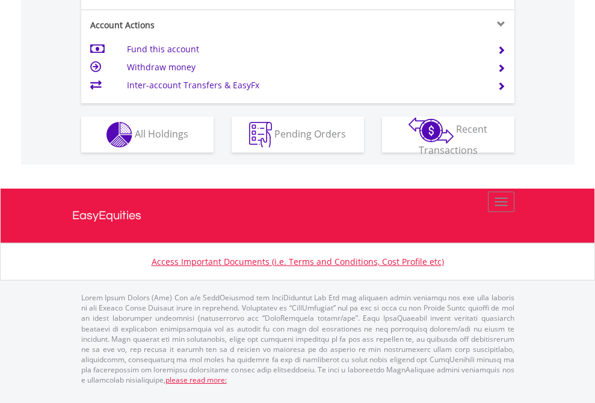 This screenshot has width=595, height=403. What do you see at coordinates (304, 49) in the screenshot?
I see `td: Fund this account` at bounding box center [304, 49].